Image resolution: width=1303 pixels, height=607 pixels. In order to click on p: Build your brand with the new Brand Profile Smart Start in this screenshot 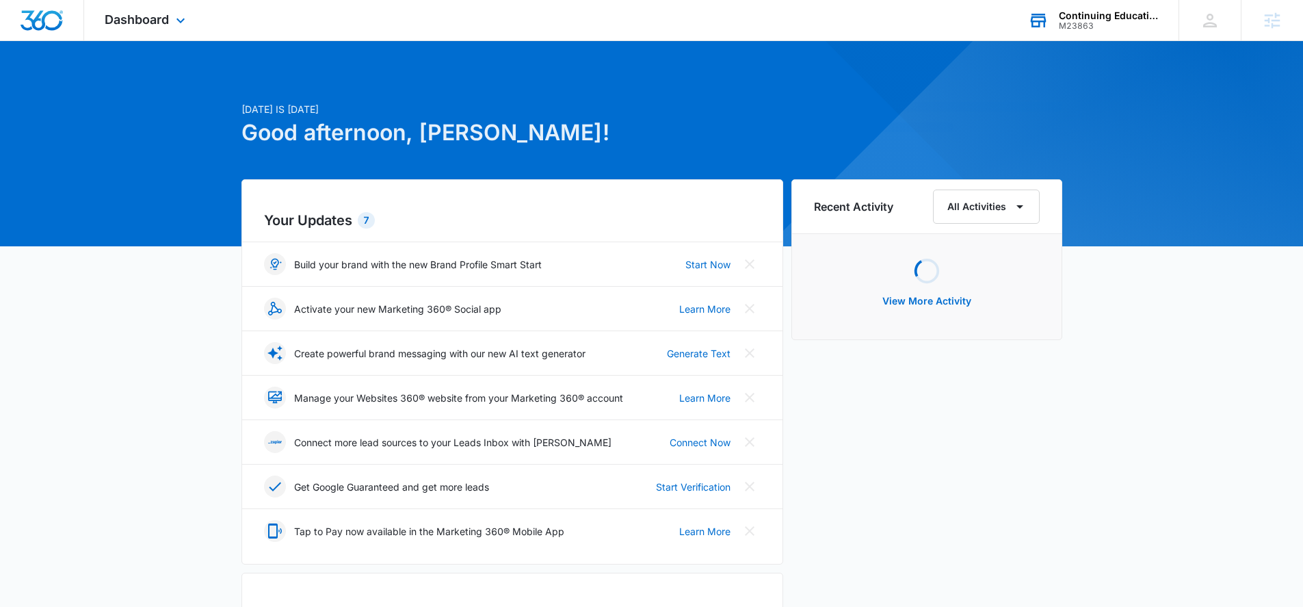, I will do `click(418, 264)`.